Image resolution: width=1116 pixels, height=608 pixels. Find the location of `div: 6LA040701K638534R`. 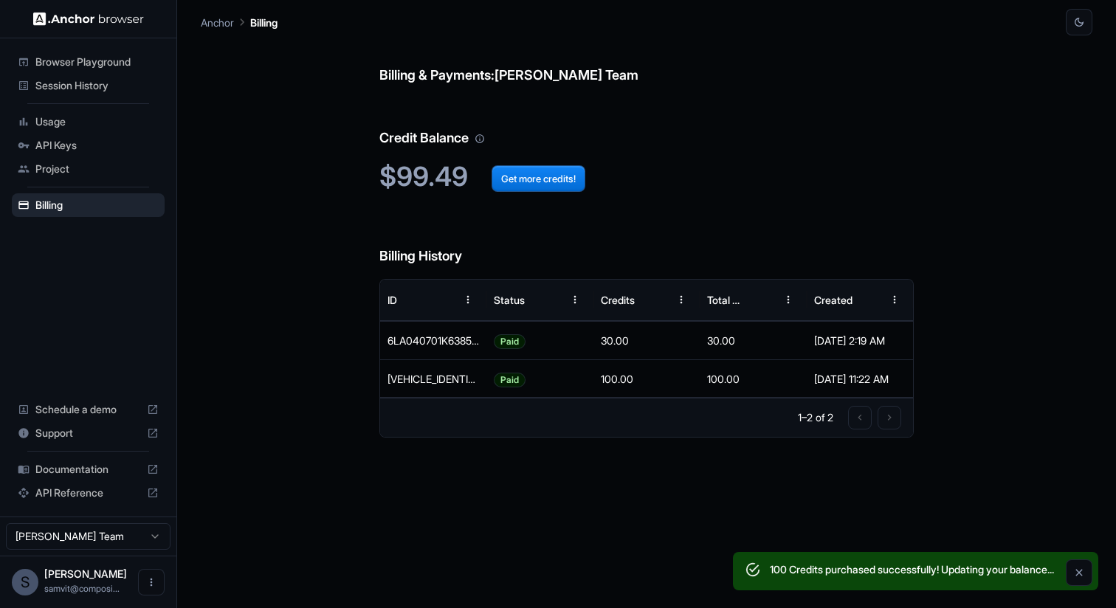

div: 6LA040701K638534R is located at coordinates (433, 340).